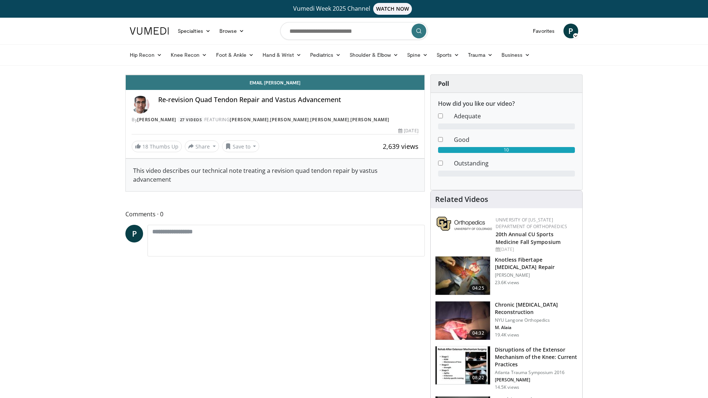 This screenshot has height=398, width=708. I want to click on a: Pediatrics, so click(325, 55).